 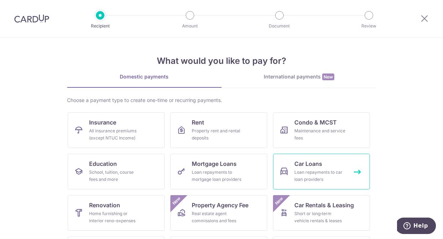 I want to click on span: Education, so click(x=103, y=163).